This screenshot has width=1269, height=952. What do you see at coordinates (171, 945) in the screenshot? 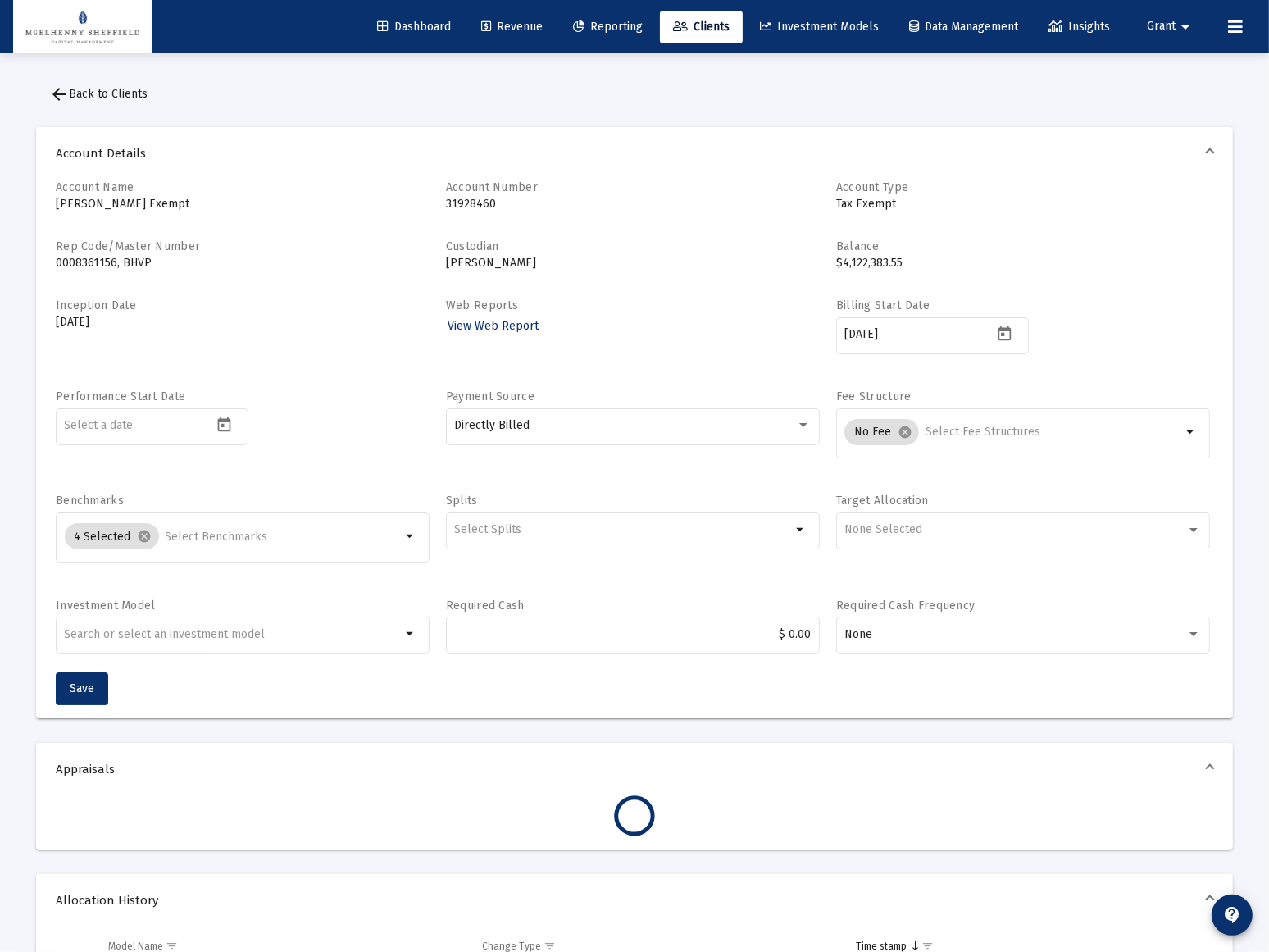
I see `span: Show filter options for column 'Model Name'` at bounding box center [171, 945].